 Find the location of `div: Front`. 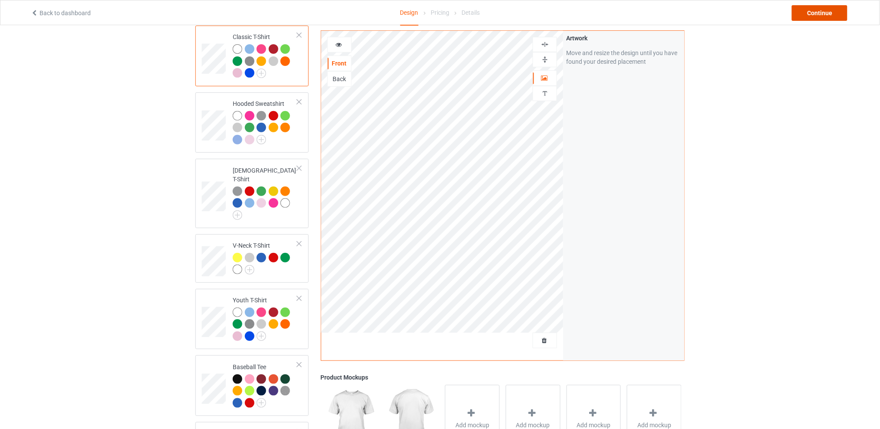

div: Front is located at coordinates (340, 63).